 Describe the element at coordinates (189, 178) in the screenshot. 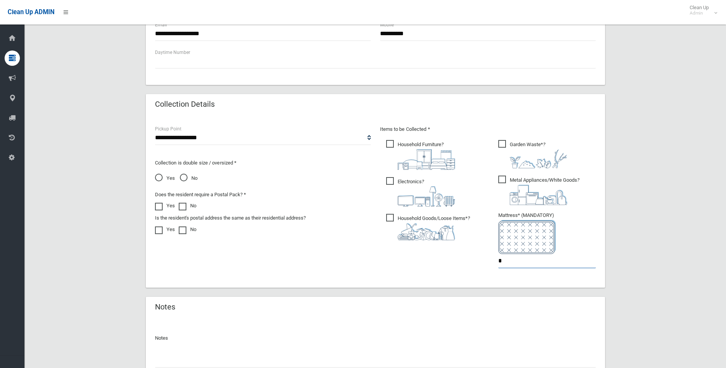

I see `span: No` at that location.